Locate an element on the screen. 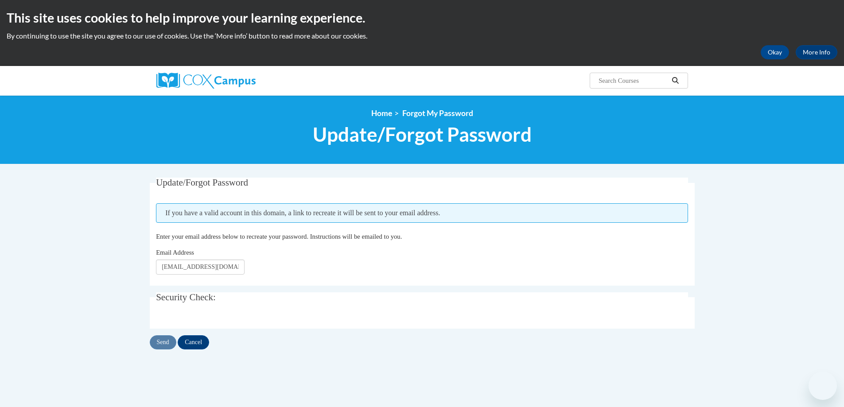  input: Cancel is located at coordinates (193, 342).